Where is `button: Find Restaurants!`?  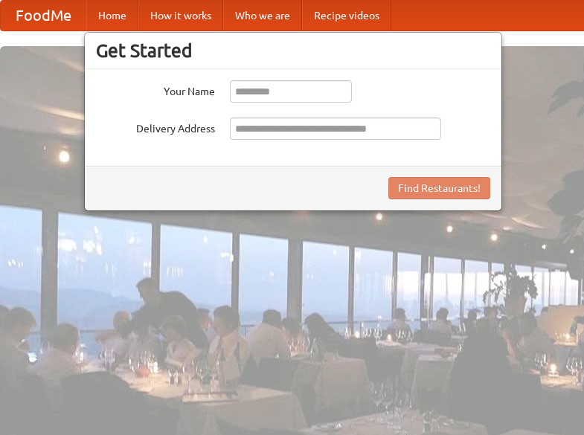 button: Find Restaurants! is located at coordinates (439, 188).